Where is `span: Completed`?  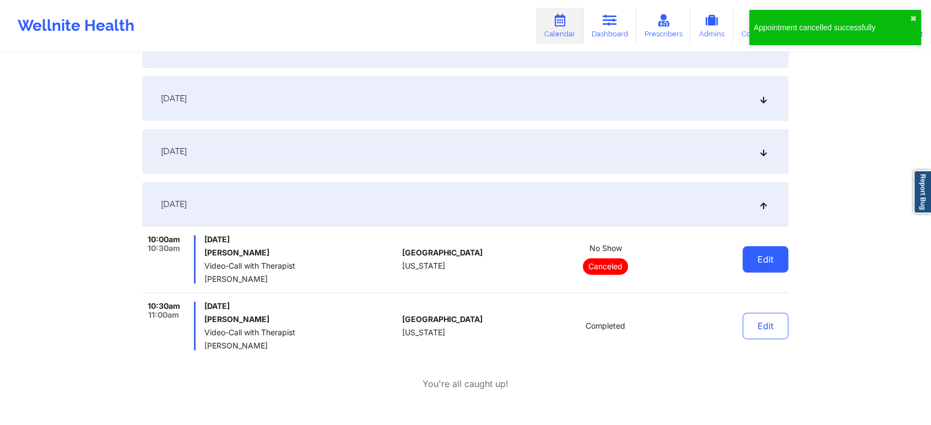 span: Completed is located at coordinates (606, 326).